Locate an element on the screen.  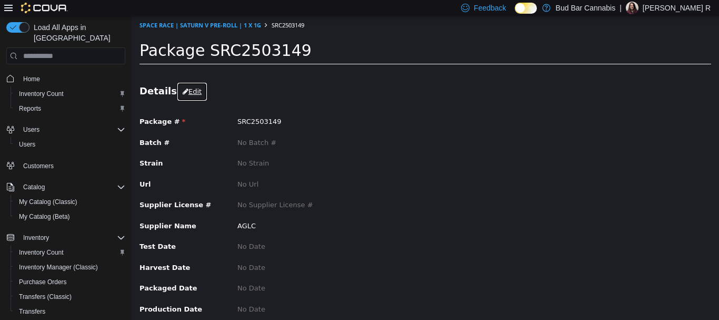
button: Transfers (Classic) is located at coordinates (70, 297).